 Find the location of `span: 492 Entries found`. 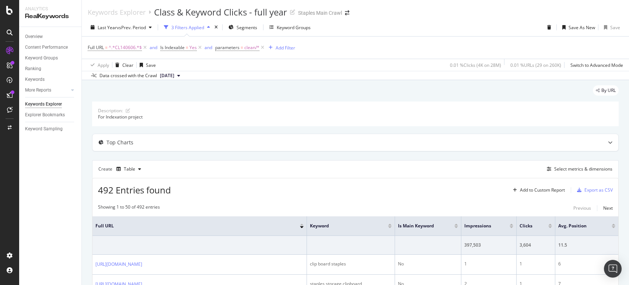

span: 492 Entries found is located at coordinates (135, 189).